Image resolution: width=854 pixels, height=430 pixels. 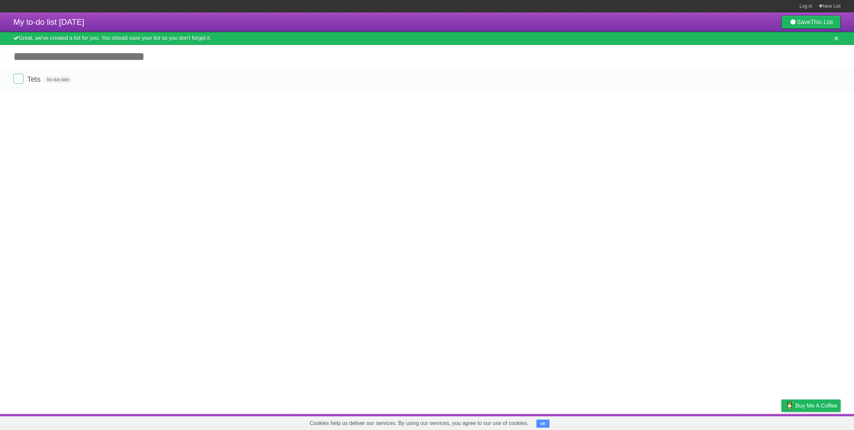 I want to click on a: About, so click(x=699, y=422).